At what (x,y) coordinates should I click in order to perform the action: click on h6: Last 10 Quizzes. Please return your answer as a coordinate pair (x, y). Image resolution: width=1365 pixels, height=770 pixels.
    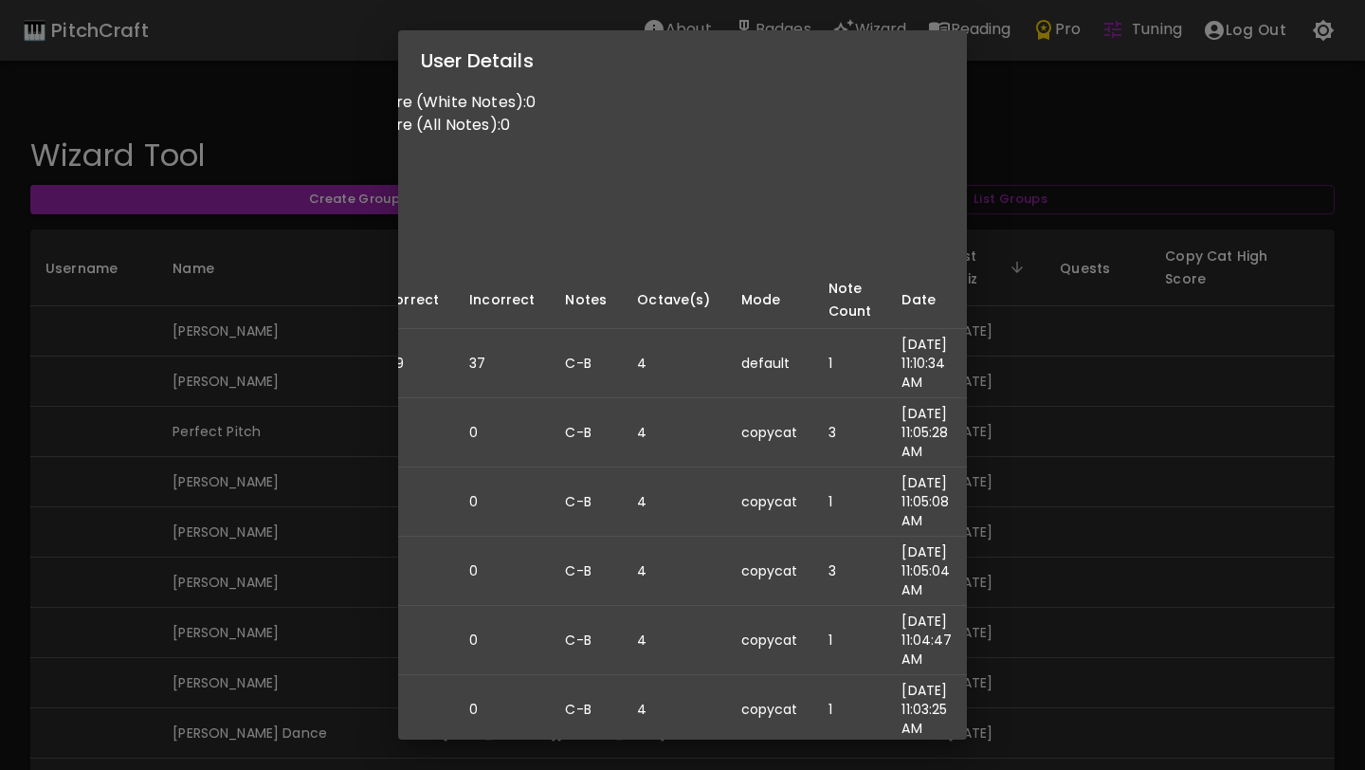
    Looking at the image, I should click on (517, 249).